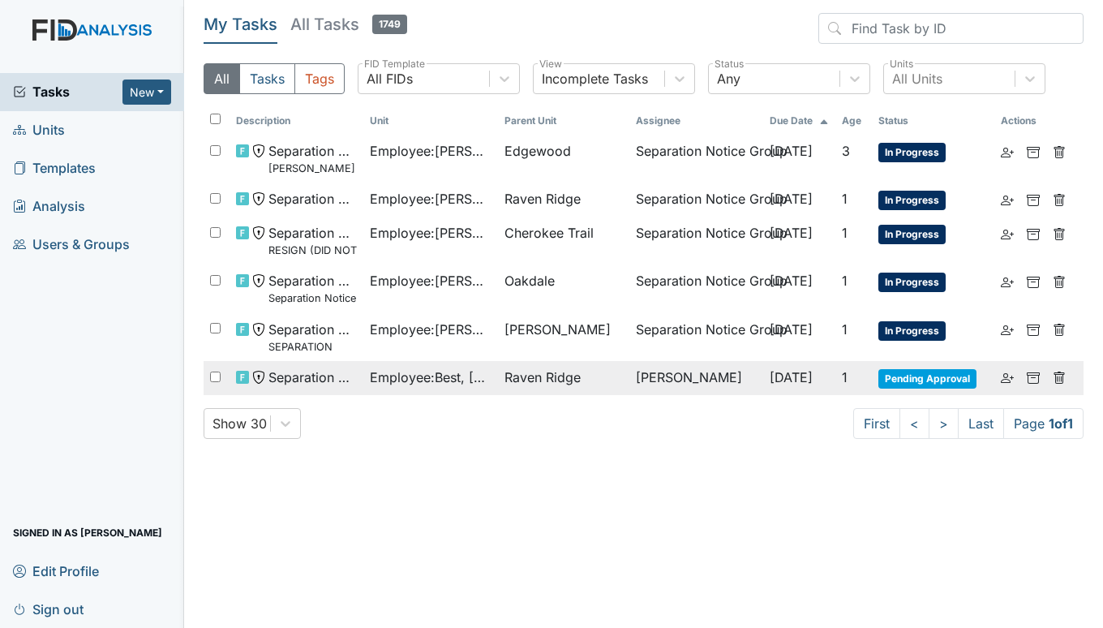 Image resolution: width=1103 pixels, height=628 pixels. Describe the element at coordinates (951, 28) in the screenshot. I see `input: Find Task by ID` at that location.